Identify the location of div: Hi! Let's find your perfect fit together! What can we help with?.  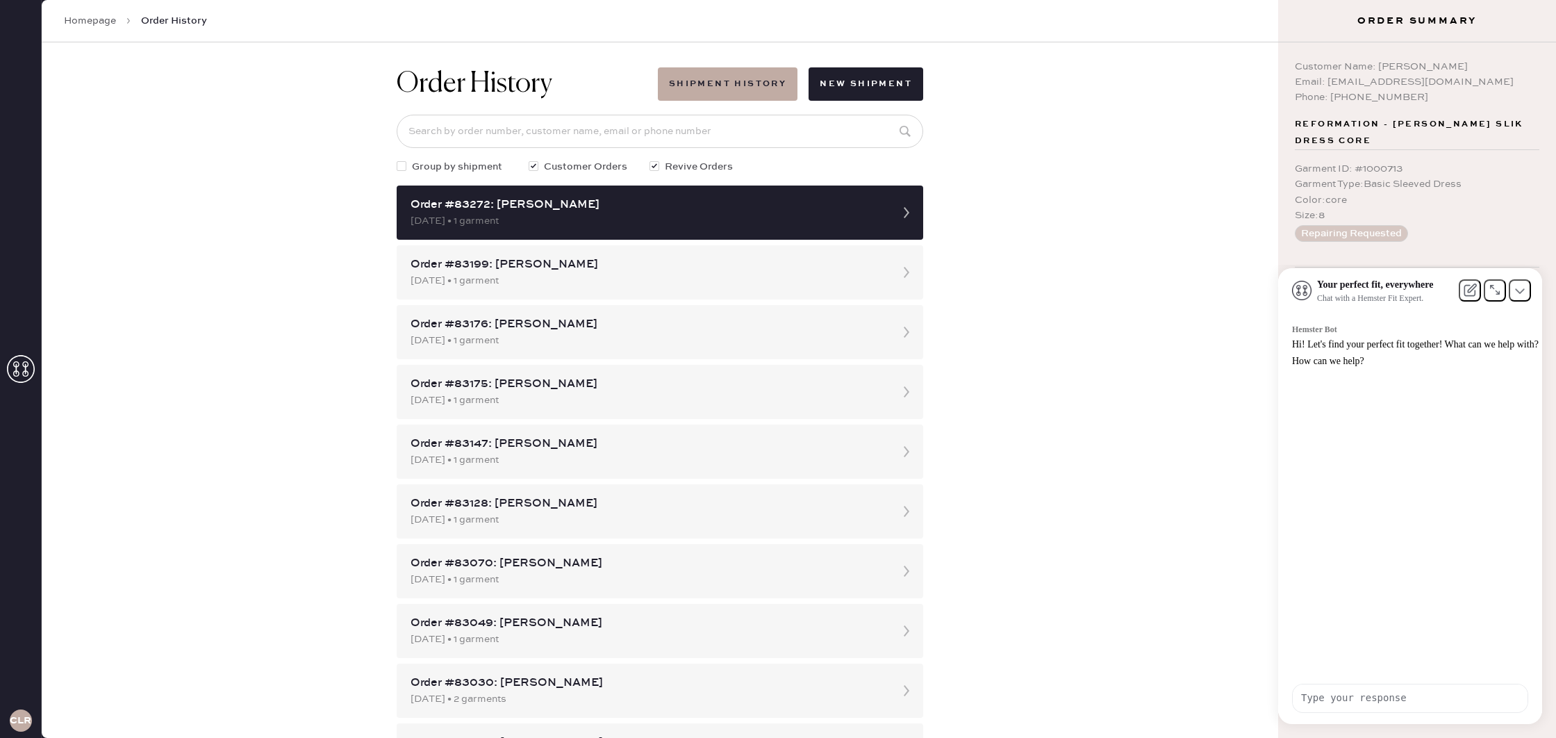
(156, 80).